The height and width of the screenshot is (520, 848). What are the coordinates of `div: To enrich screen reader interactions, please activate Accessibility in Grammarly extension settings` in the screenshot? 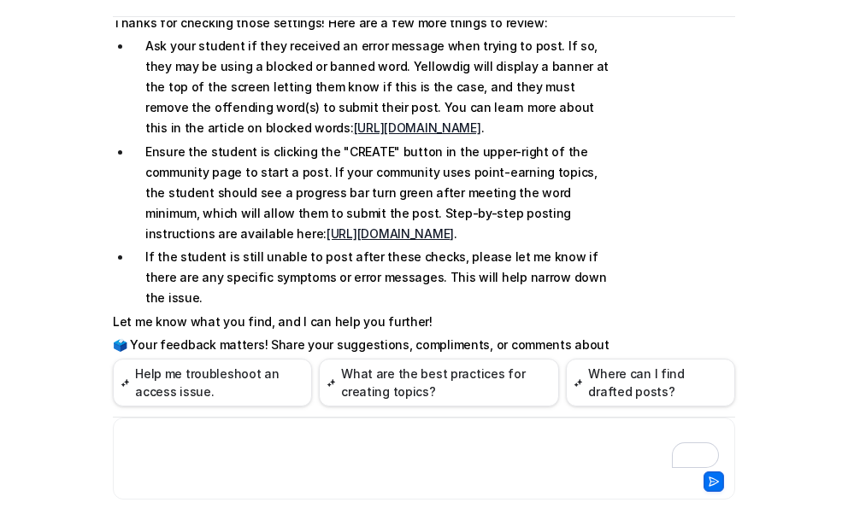 It's located at (424, 449).